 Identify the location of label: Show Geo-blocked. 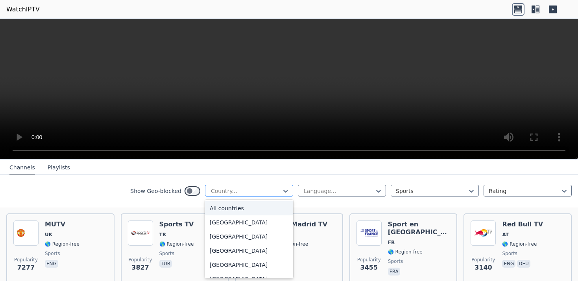
(156, 191).